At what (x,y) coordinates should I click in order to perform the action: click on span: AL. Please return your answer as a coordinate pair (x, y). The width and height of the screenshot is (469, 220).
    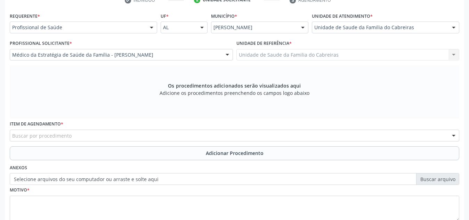
    Looking at the image, I should click on (178, 27).